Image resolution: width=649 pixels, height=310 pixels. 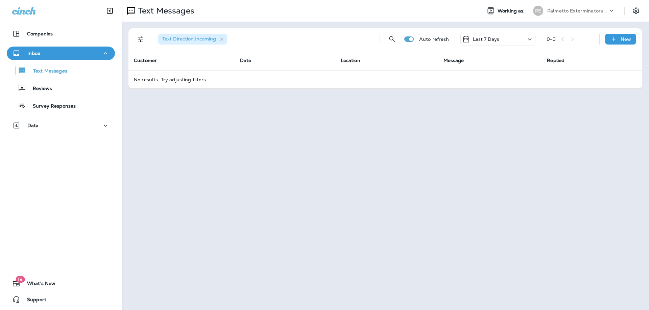 What do you see at coordinates (61, 300) in the screenshot?
I see `button: Support` at bounding box center [61, 300].